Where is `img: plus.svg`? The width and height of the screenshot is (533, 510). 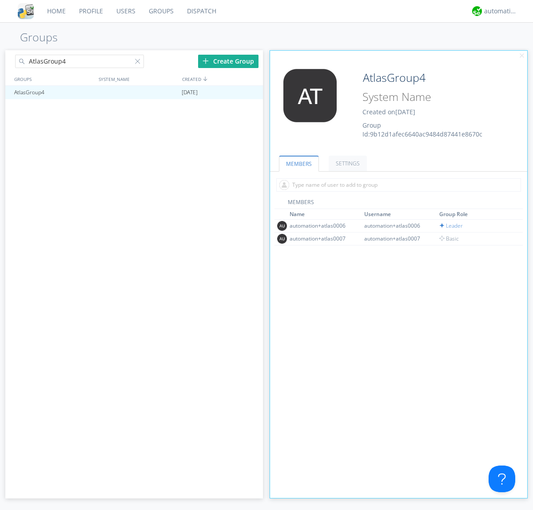 img: plus.svg is located at coordinates (206, 61).